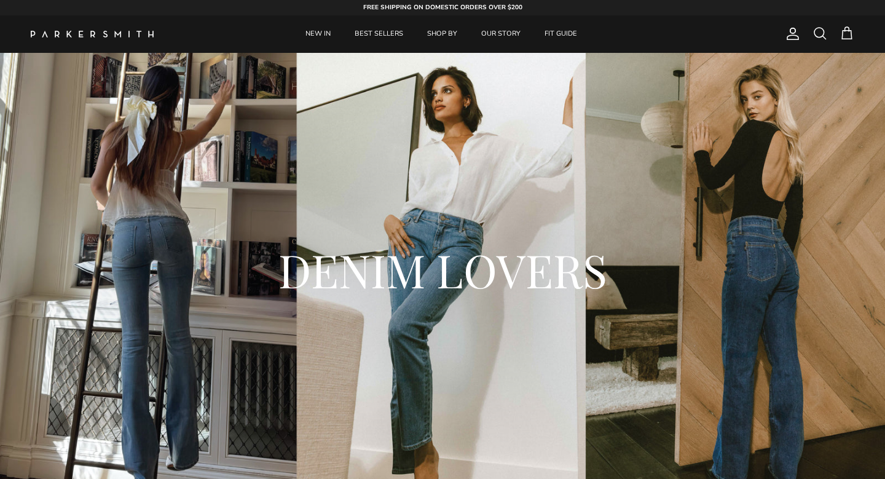 Image resolution: width=885 pixels, height=479 pixels. I want to click on img: Parker Smith, so click(92, 34).